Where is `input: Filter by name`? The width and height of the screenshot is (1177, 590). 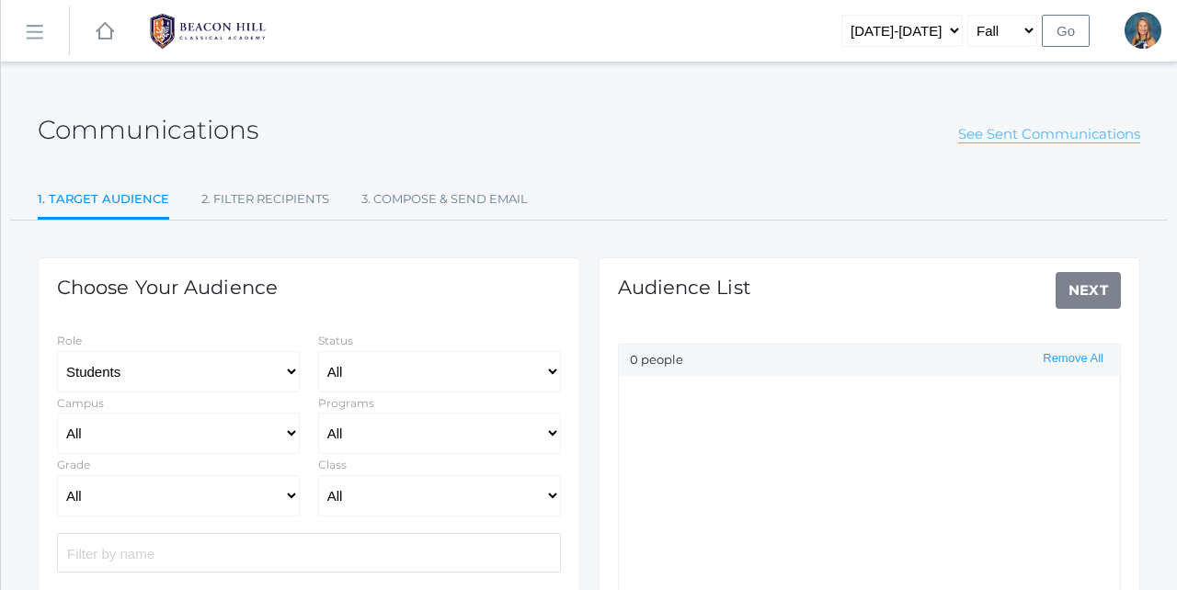
input: Filter by name is located at coordinates (309, 553).